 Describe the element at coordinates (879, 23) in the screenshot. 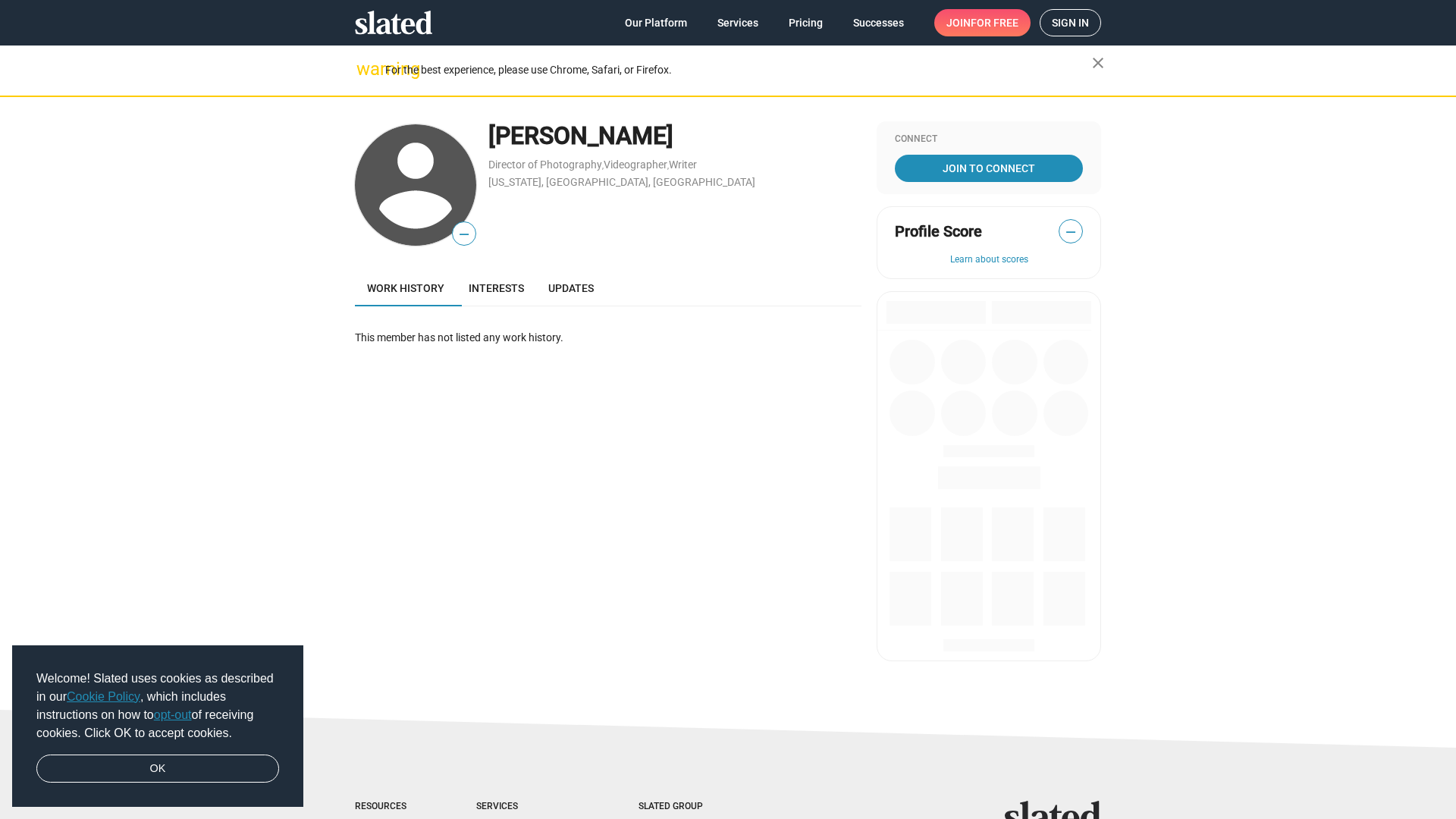

I see `span: Successes` at that location.